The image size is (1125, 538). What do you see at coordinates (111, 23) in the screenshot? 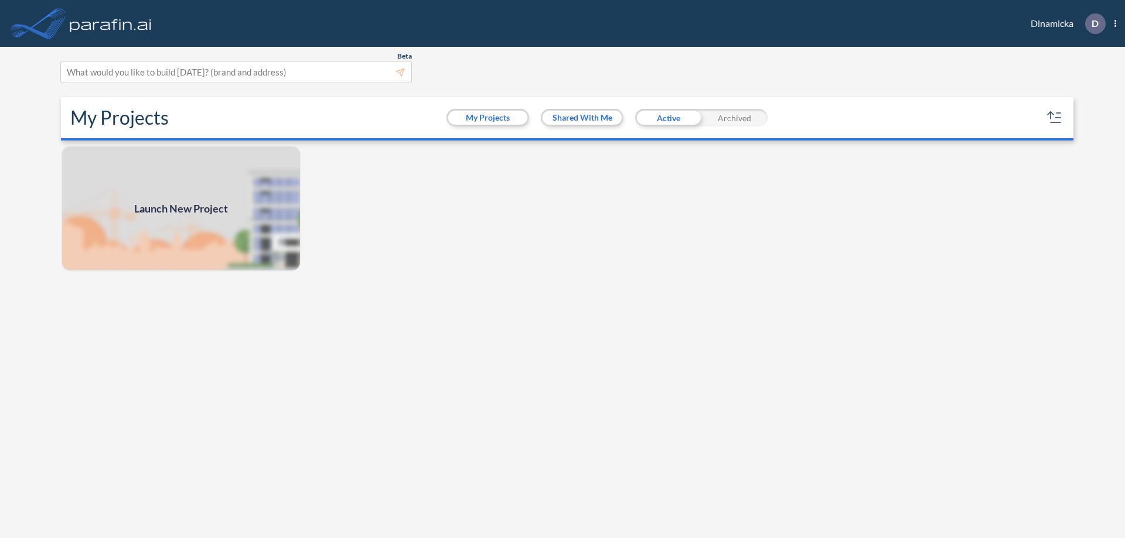
I see `img: logo` at bounding box center [111, 23].